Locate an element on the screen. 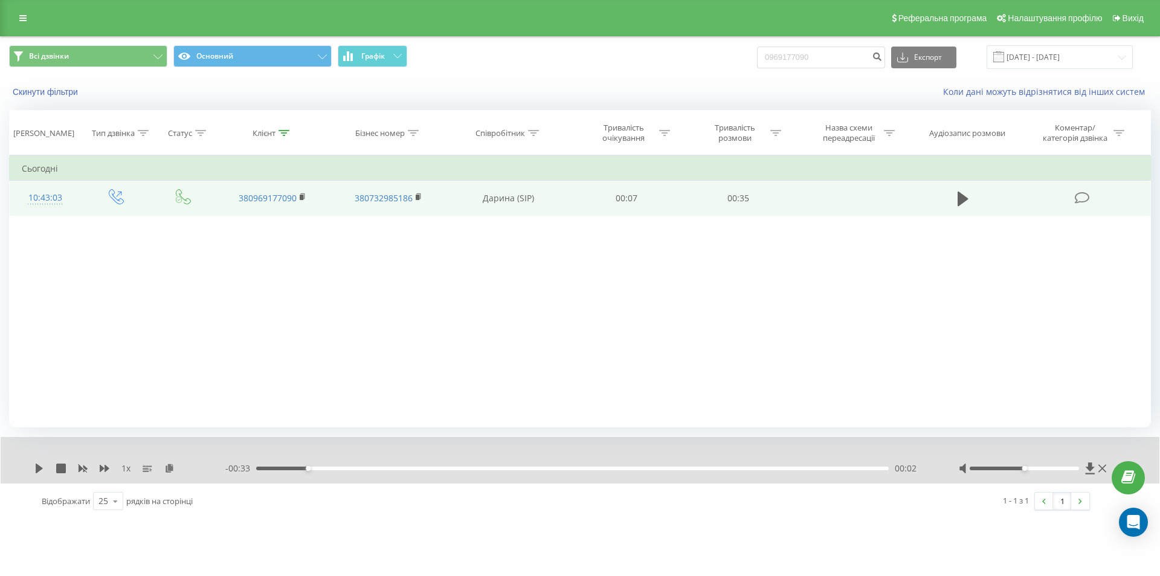  div: 25 is located at coordinates (103, 501).